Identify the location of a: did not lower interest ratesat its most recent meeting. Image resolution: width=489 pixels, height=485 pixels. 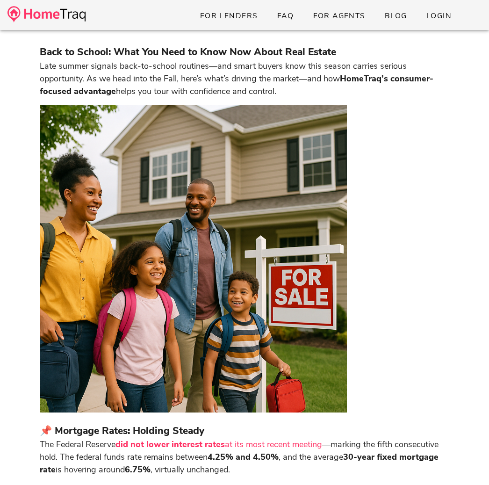
(219, 444).